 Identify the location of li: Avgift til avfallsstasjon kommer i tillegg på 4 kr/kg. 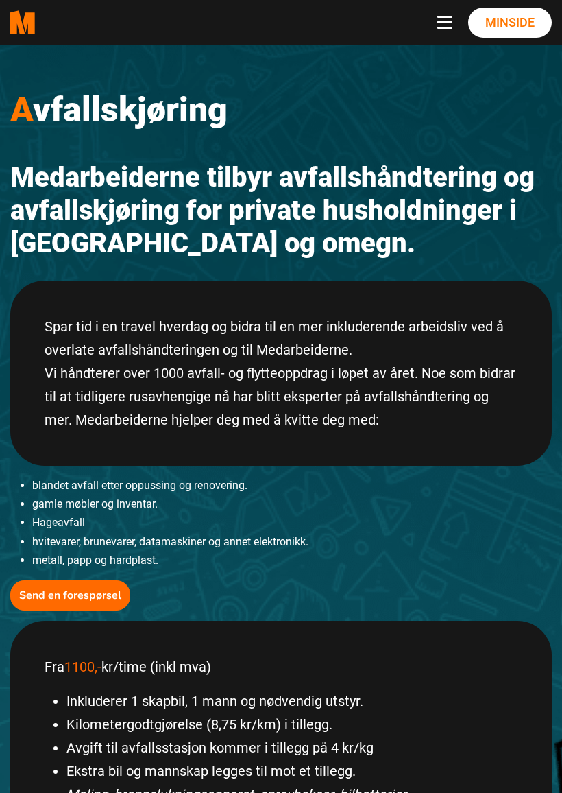
(292, 747).